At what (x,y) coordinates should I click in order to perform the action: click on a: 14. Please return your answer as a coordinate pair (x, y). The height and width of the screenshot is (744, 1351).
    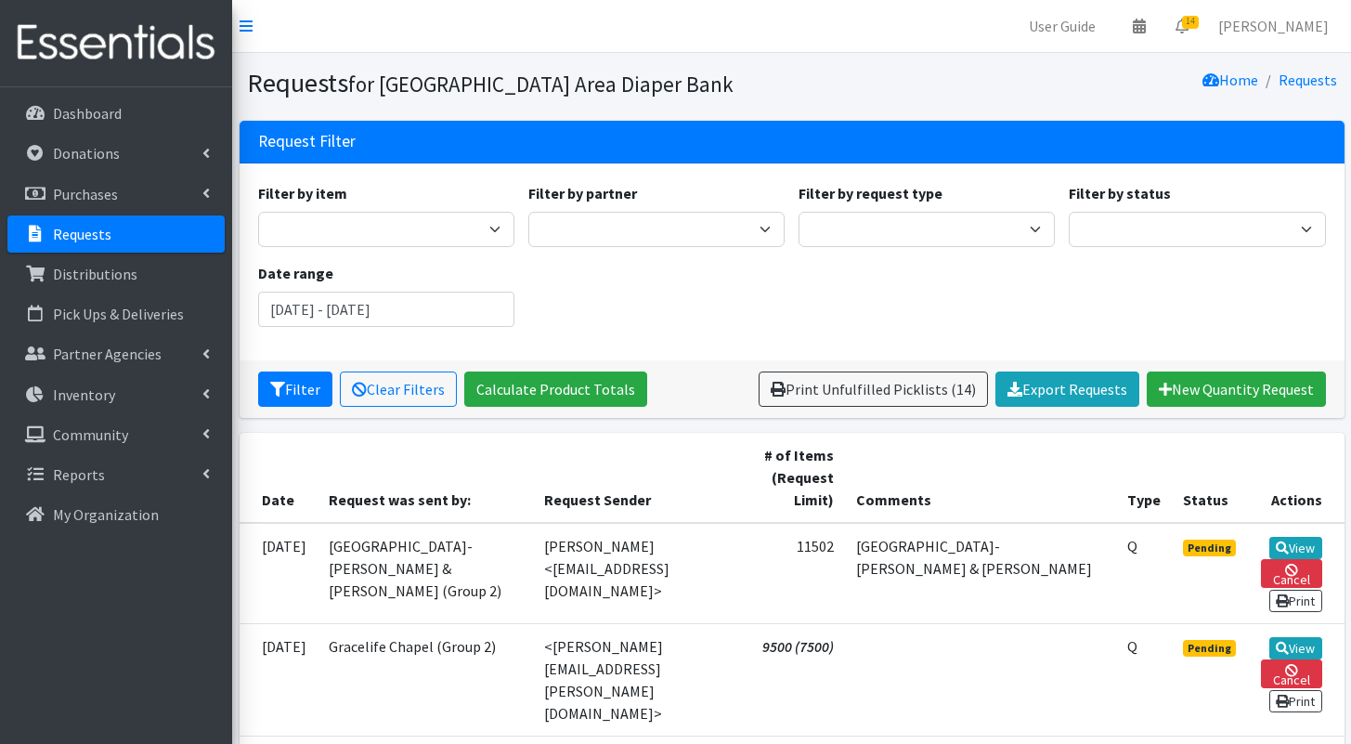
    Looking at the image, I should click on (1182, 26).